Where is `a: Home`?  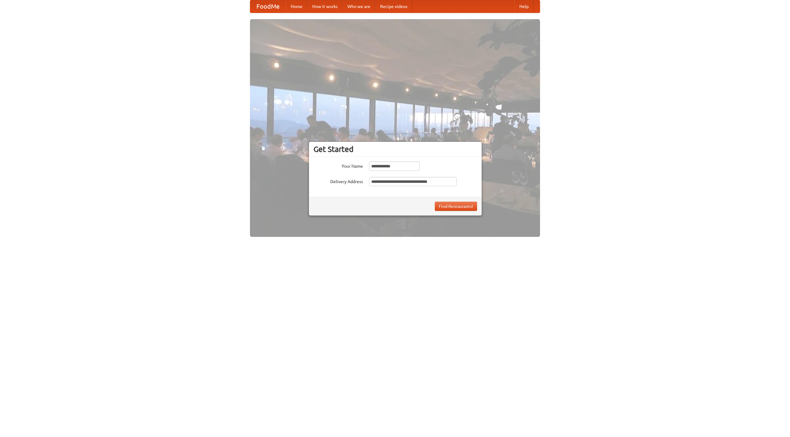 a: Home is located at coordinates (297, 6).